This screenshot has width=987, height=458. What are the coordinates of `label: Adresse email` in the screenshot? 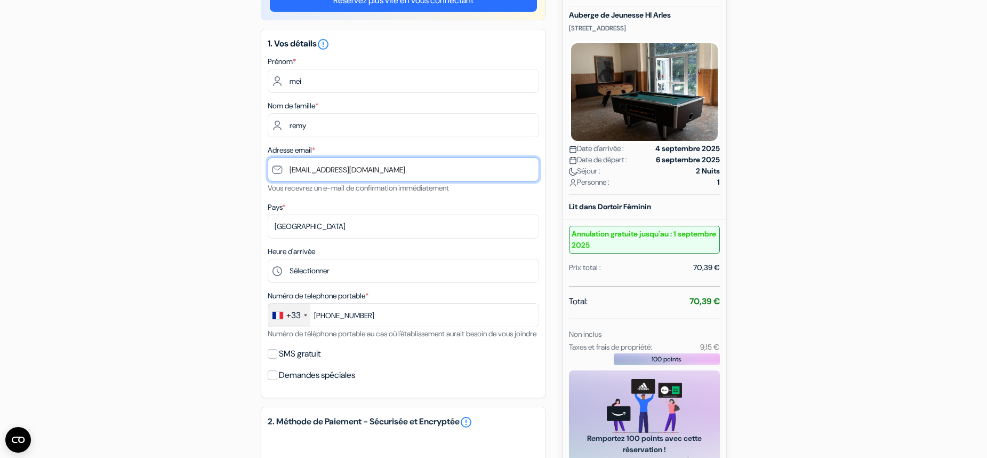 It's located at (291, 150).